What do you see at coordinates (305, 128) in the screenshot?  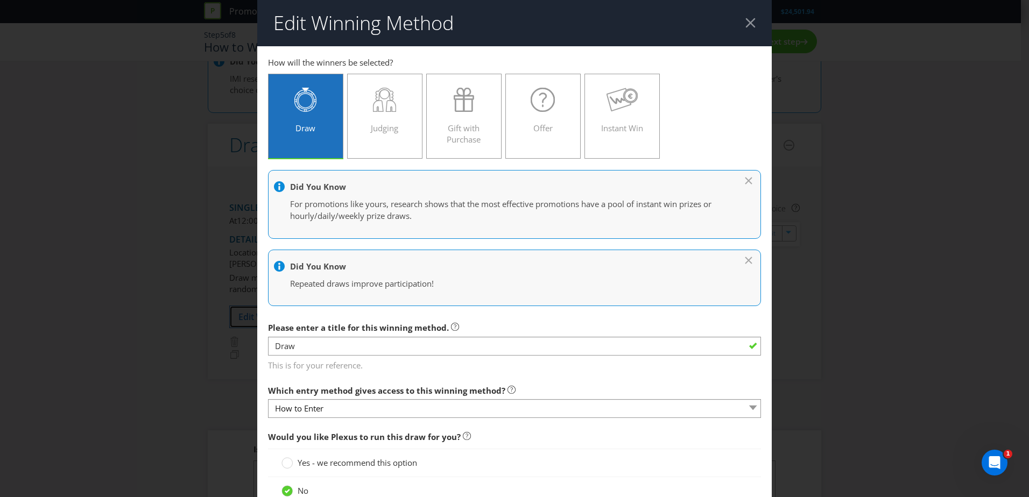 I see `span: Draw` at bounding box center [305, 128].